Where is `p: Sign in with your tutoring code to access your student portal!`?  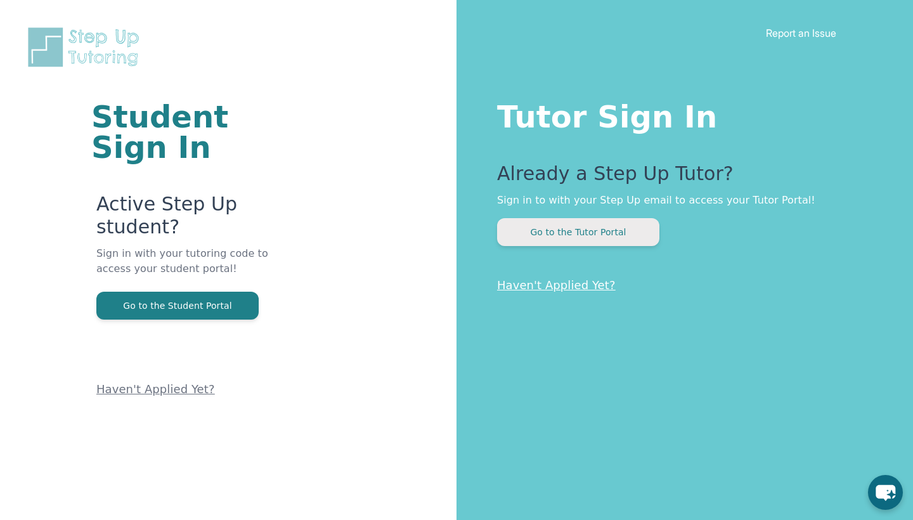 p: Sign in with your tutoring code to access your student portal! is located at coordinates (200, 269).